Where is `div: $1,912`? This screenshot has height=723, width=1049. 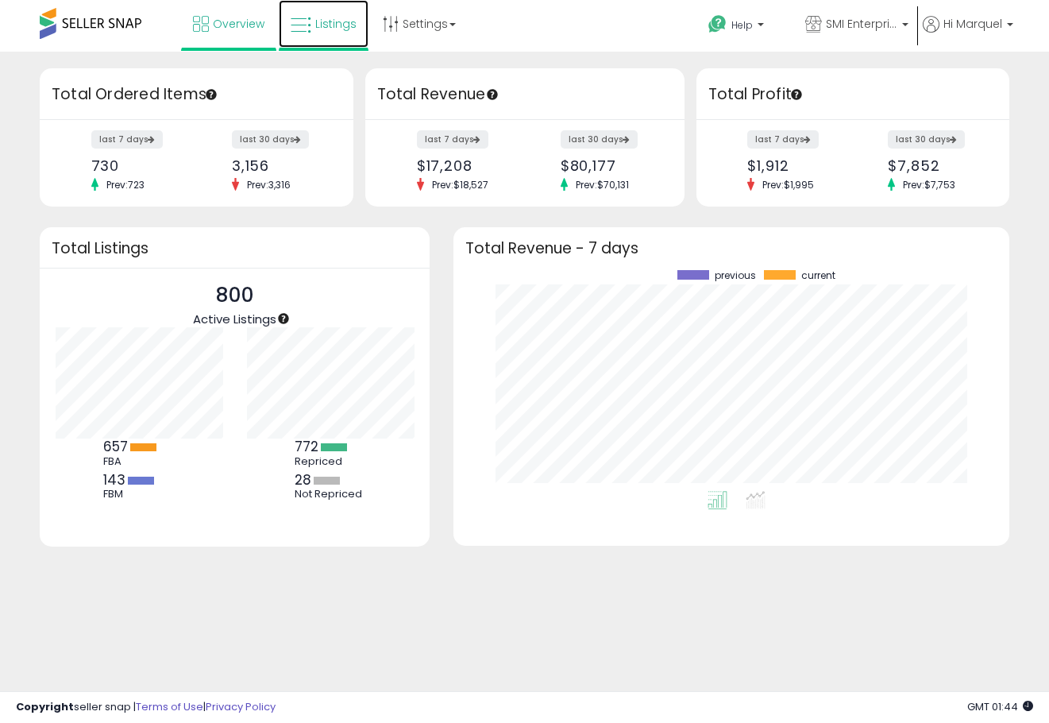
div: $1,912 is located at coordinates (794, 165).